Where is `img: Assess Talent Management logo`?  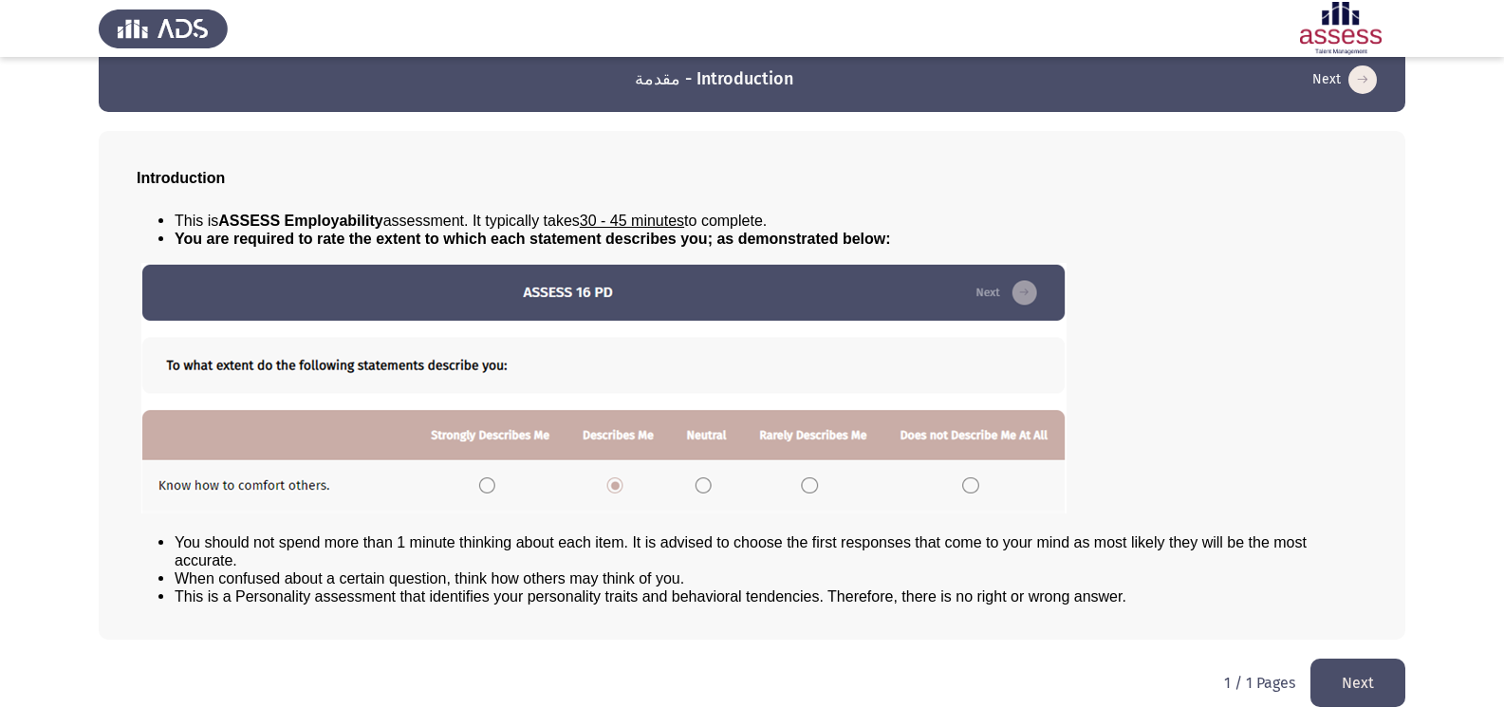 img: Assess Talent Management logo is located at coordinates (163, 28).